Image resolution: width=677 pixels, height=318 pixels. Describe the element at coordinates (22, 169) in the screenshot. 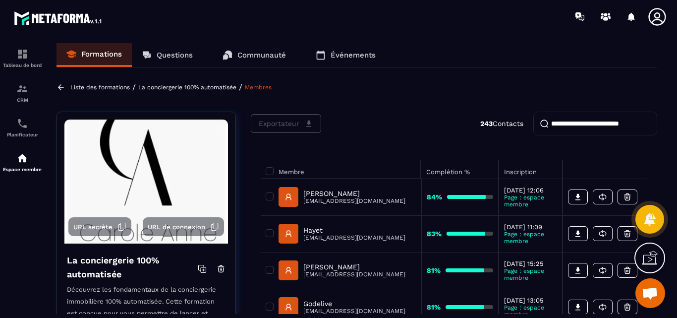

I see `p: Espace membre` at that location.